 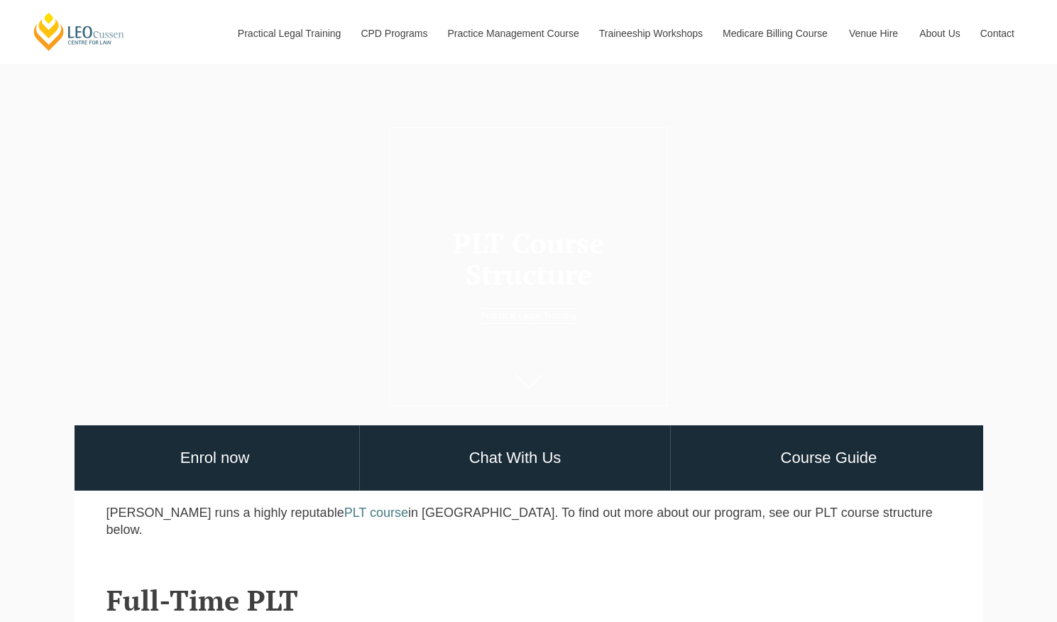 I want to click on a: Chat With Us, so click(x=515, y=458).